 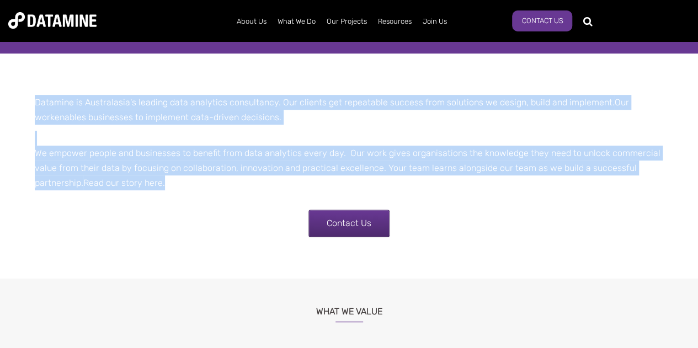 What do you see at coordinates (434, 22) in the screenshot?
I see `a: Join Us` at bounding box center [434, 22].